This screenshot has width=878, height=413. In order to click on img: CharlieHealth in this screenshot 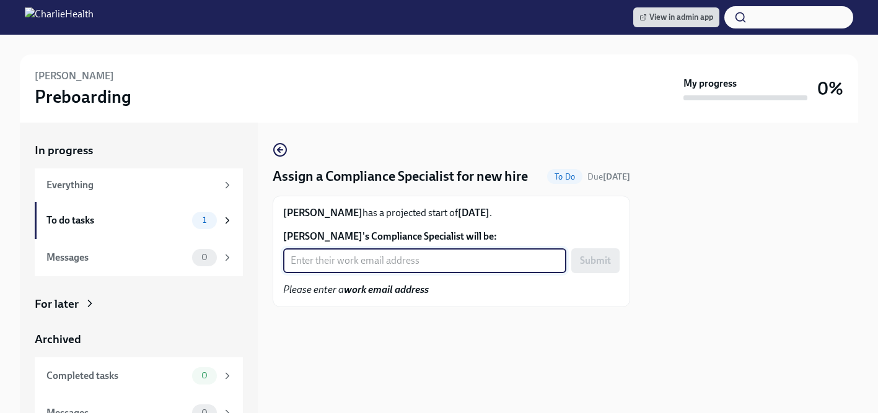, I will do `click(59, 17)`.